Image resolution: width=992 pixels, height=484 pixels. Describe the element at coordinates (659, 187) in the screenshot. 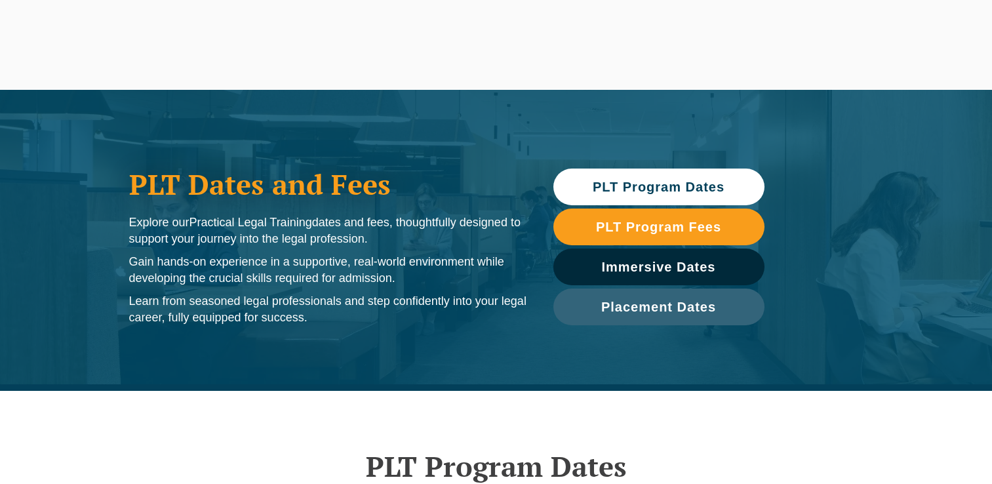

I see `a: PLT Program Dates` at that location.